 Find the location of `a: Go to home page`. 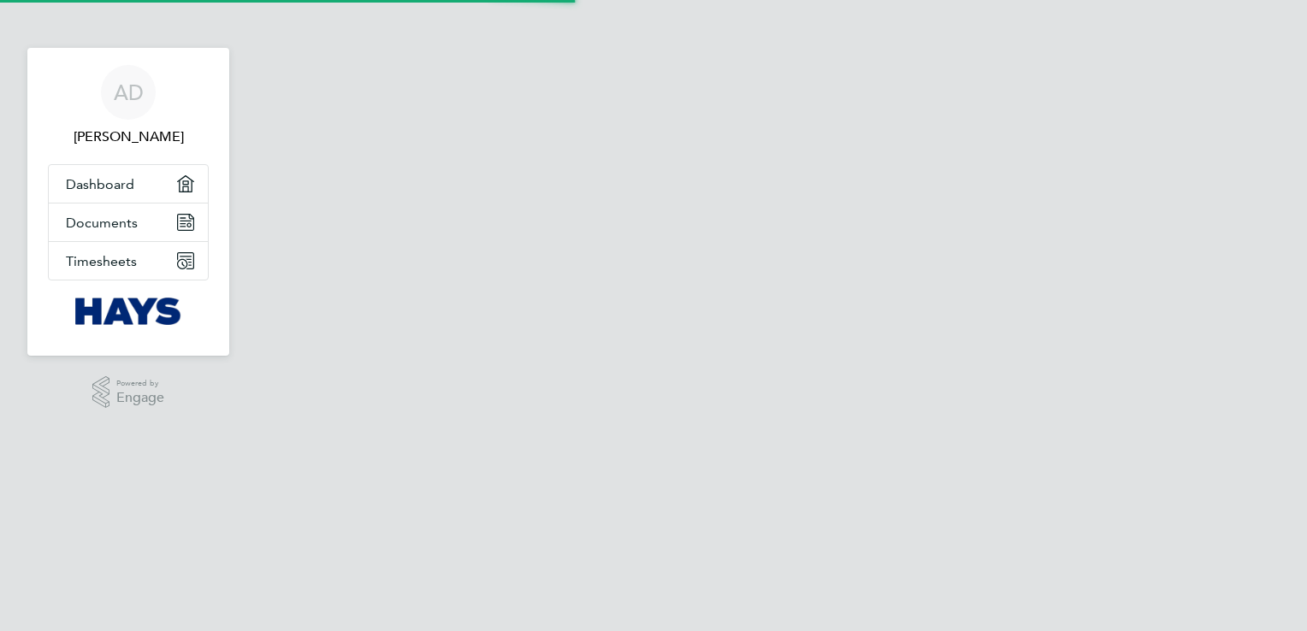

a: Go to home page is located at coordinates (128, 311).